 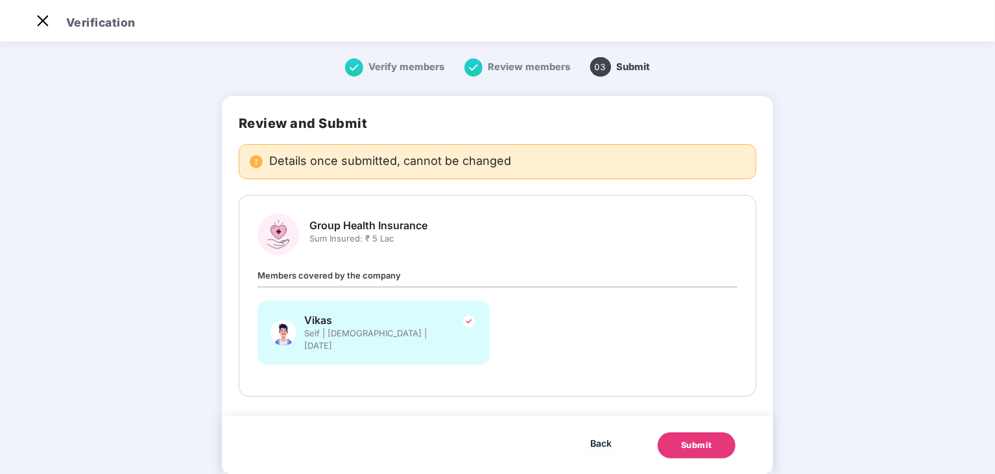 What do you see at coordinates (329, 275) in the screenshot?
I see `span: Members covered by the company` at bounding box center [329, 275].